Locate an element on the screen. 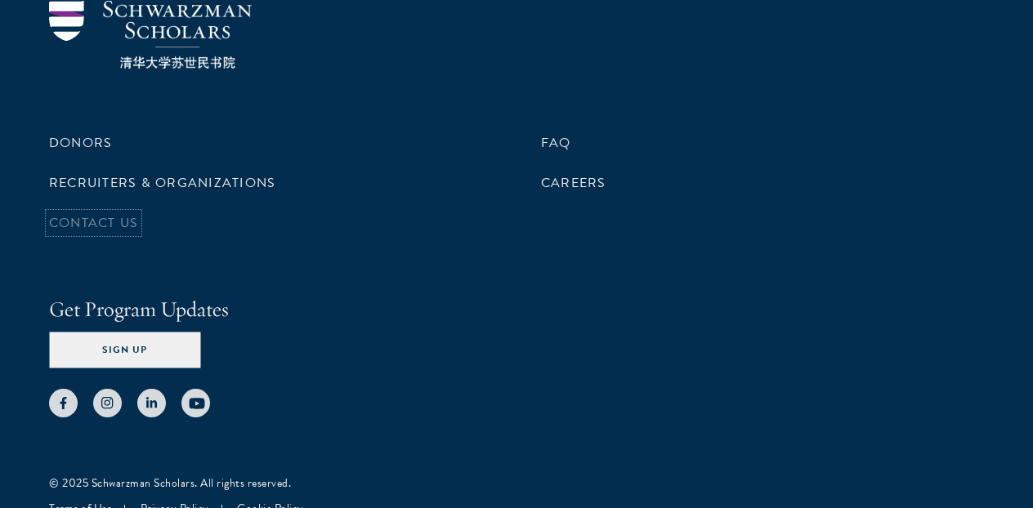 The image size is (1033, 508). a: Recruiters & Organizations is located at coordinates (162, 183).